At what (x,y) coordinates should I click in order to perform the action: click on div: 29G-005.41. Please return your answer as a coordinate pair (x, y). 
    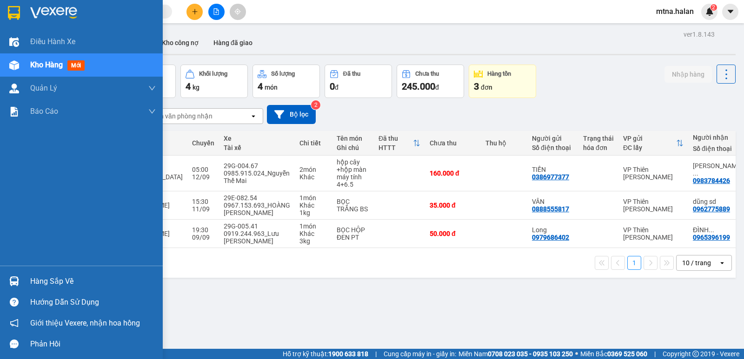
    Looking at the image, I should click on (257, 226).